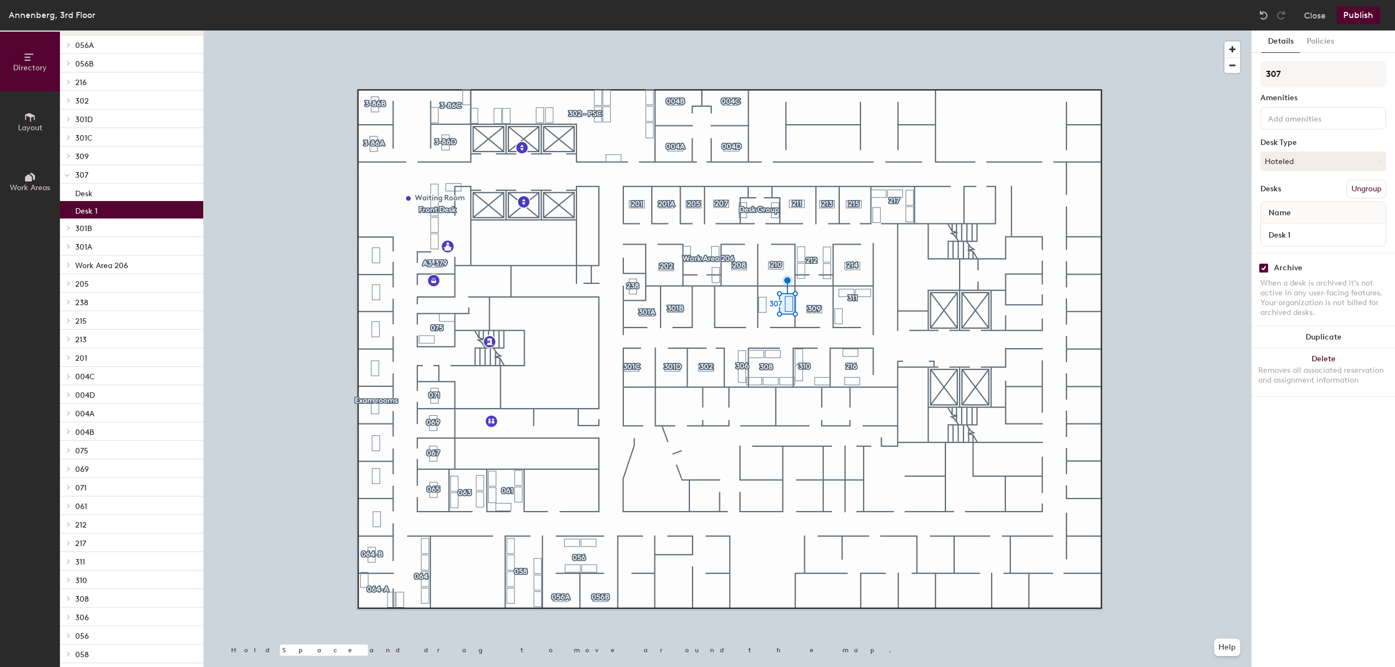  Describe the element at coordinates (81, 339) in the screenshot. I see `span: 213` at that location.